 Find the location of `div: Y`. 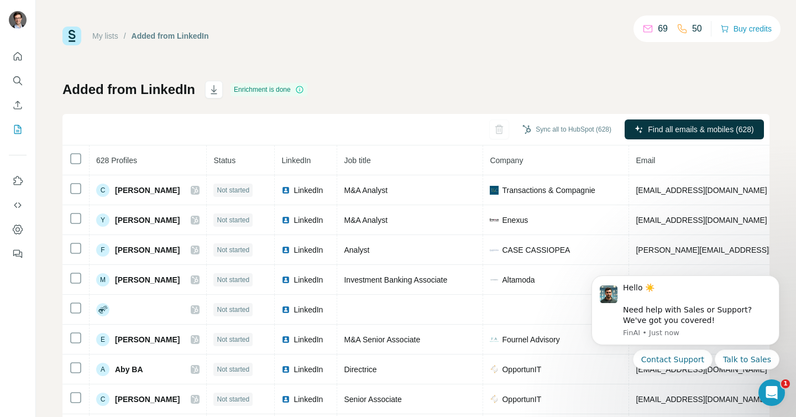

div: Y is located at coordinates (103, 220).